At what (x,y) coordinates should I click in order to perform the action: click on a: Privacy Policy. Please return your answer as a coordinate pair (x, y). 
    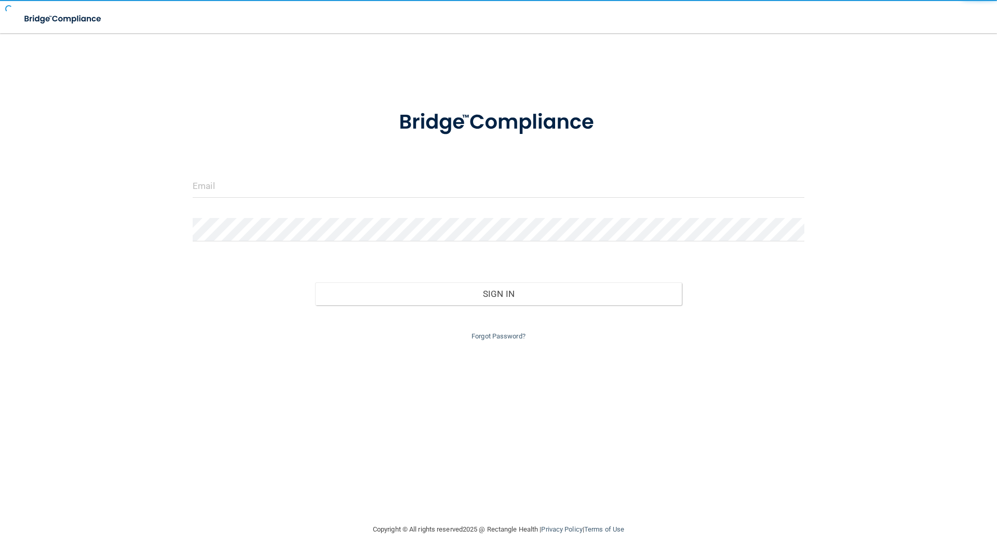
    Looking at the image, I should click on (561, 529).